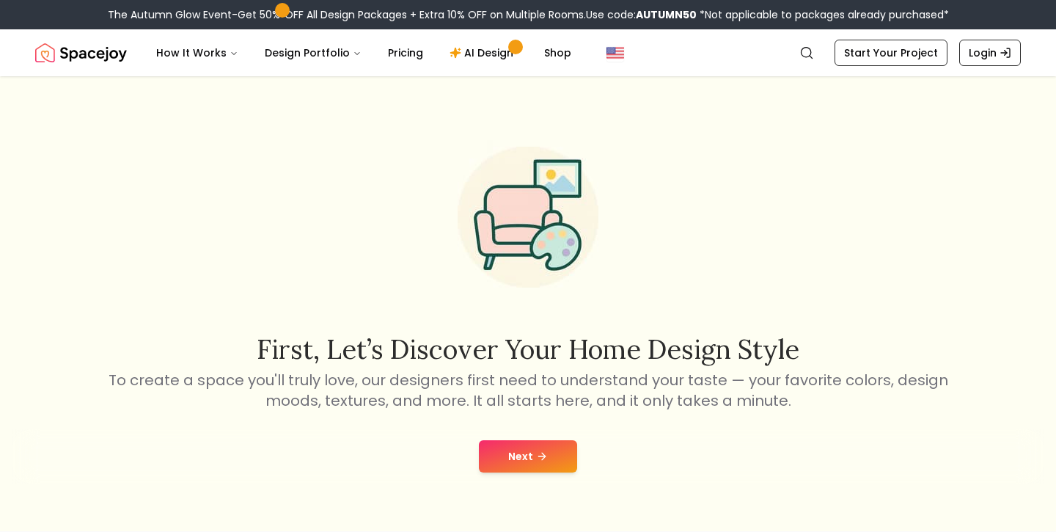  I want to click on button: How It Works, so click(197, 53).